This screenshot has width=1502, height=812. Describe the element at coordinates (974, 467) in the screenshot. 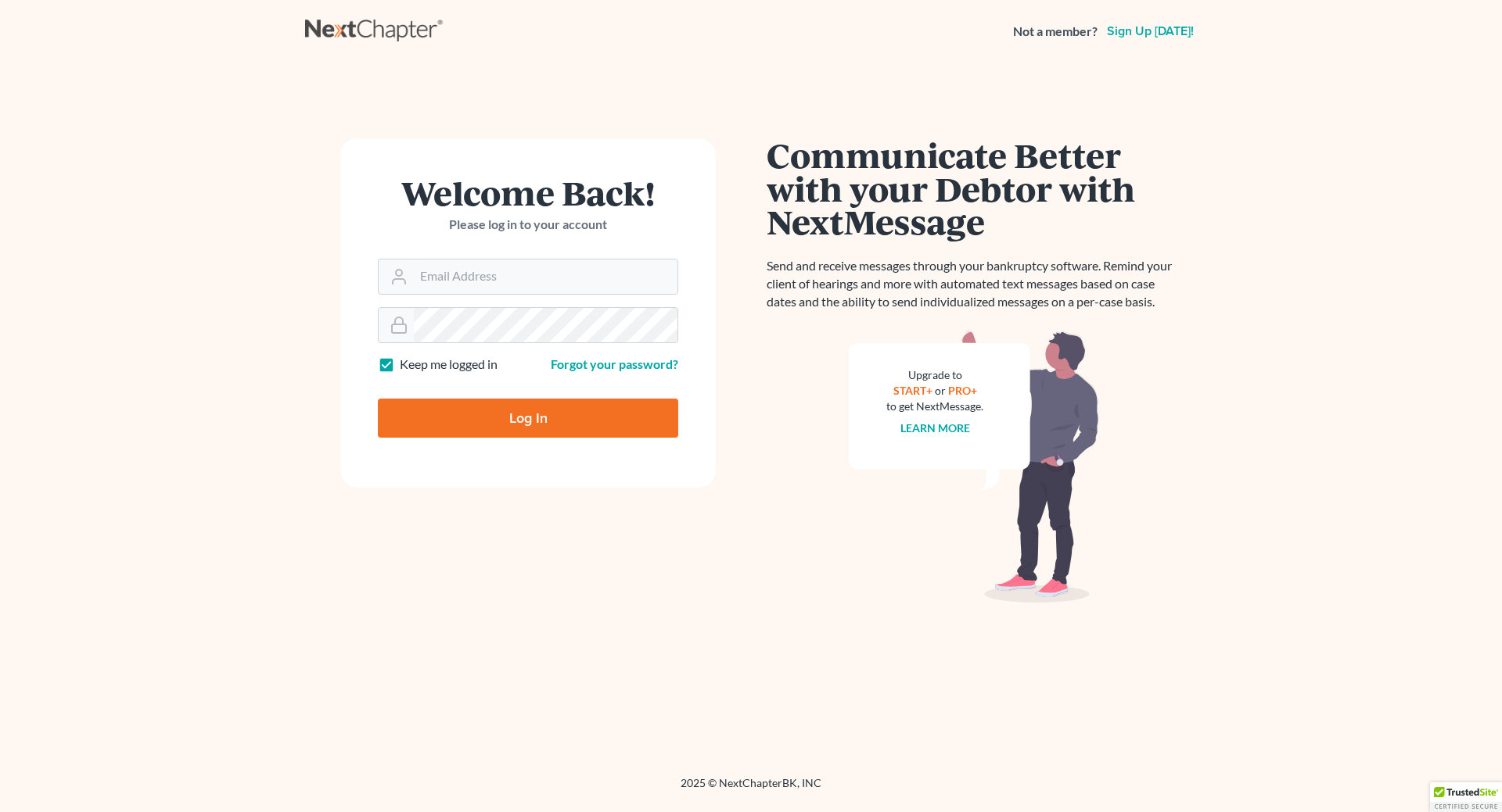

I see `img: nextmessage_bg-59042aed3d76b12b5cd301f8e5b87938c9018125f34e5fa2b7a6b67550977c72.svg` at that location.